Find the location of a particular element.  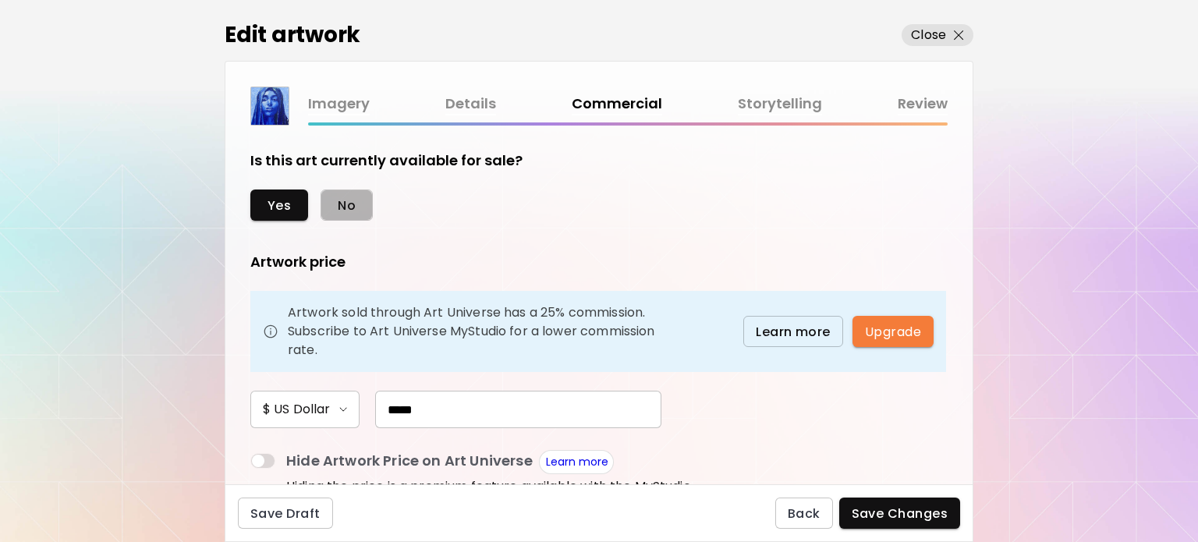

h5: Is this art currently available for sale? is located at coordinates (386, 161).